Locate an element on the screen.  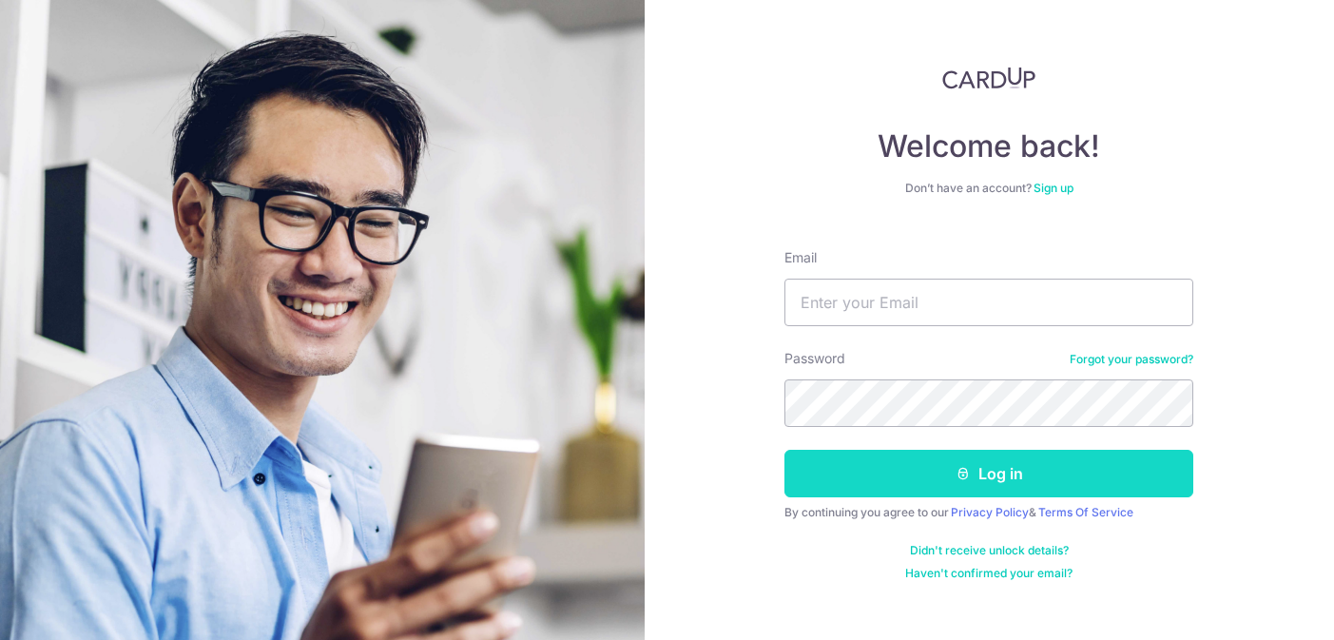
a: Forgot your password? is located at coordinates (1131, 359).